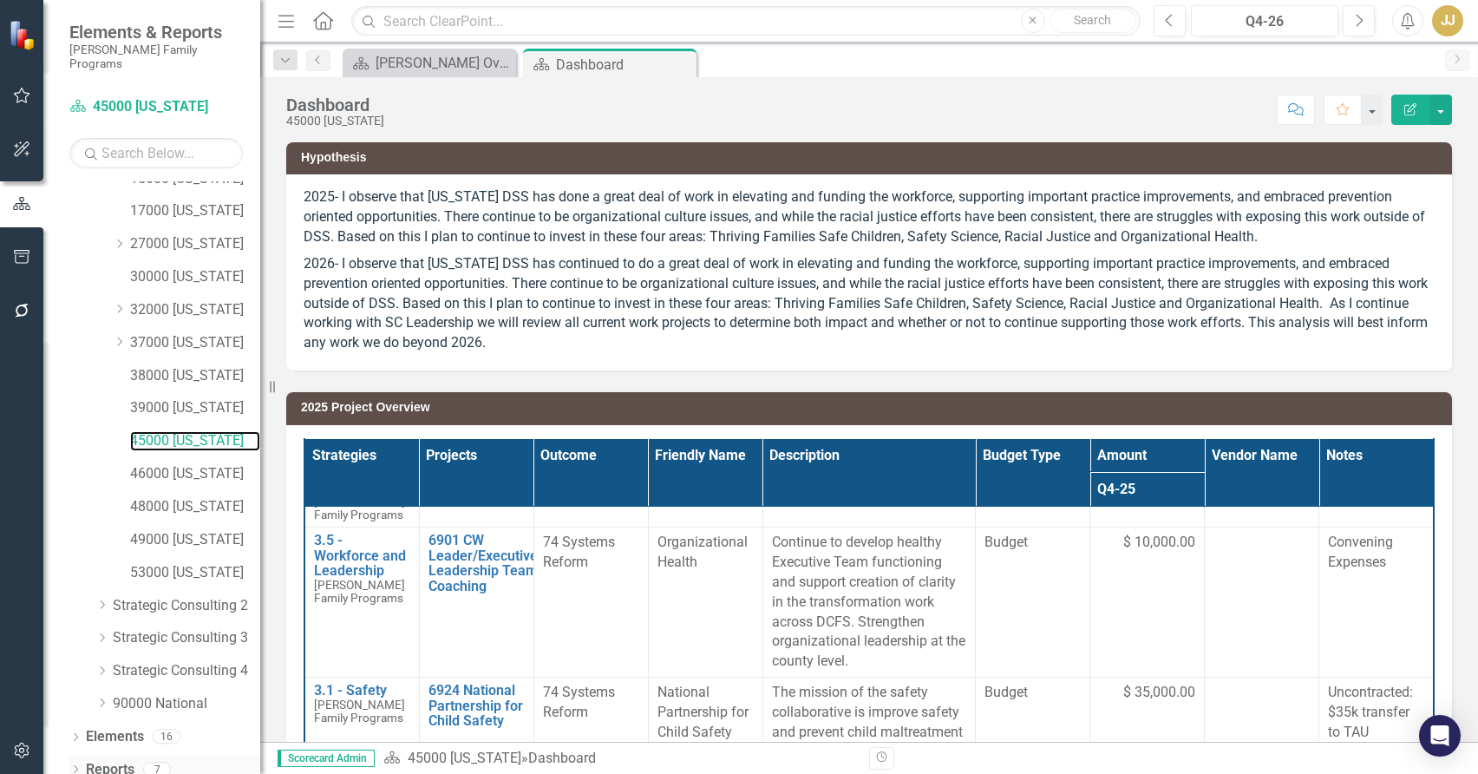 This screenshot has height=774, width=1478. What do you see at coordinates (476, 705) in the screenshot?
I see `a: 6924 National Partnership for Child Safety` at bounding box center [476, 705].